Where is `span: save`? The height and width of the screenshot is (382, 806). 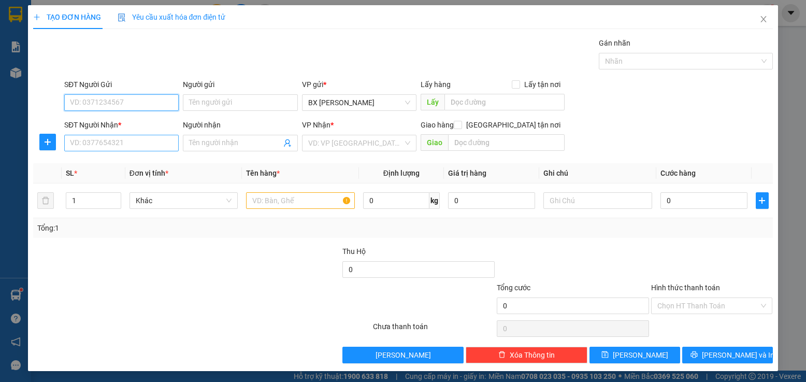
span: save is located at coordinates (605, 355).